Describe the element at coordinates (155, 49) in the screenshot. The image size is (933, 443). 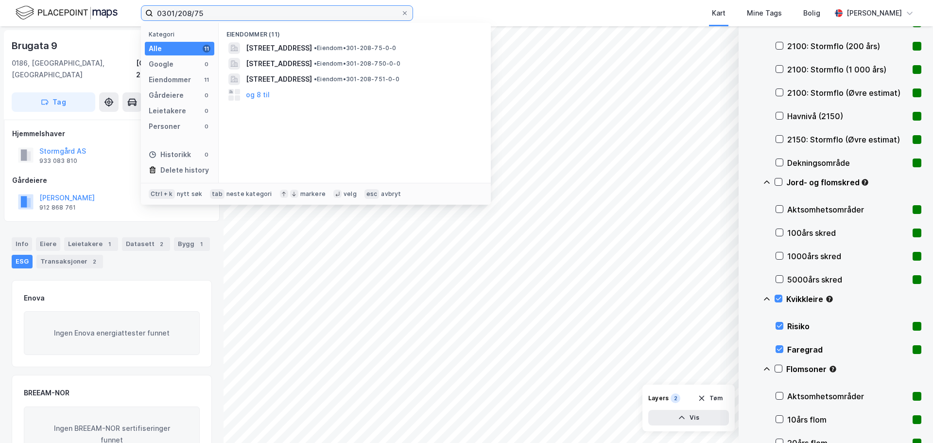
I see `div: Alle` at that location.